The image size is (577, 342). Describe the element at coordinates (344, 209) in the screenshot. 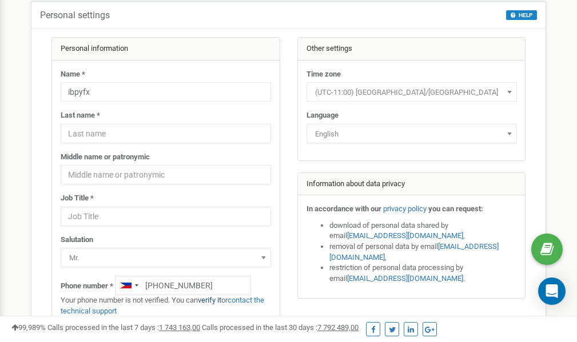

I see `strong: In accordance with our` at that location.